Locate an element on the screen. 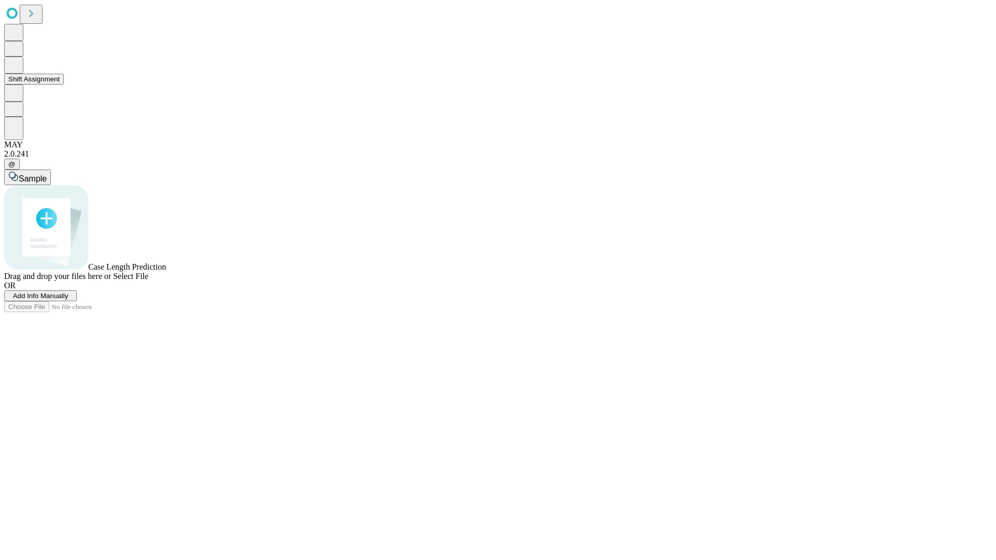 Image resolution: width=996 pixels, height=560 pixels. div: MAY is located at coordinates (498, 145).